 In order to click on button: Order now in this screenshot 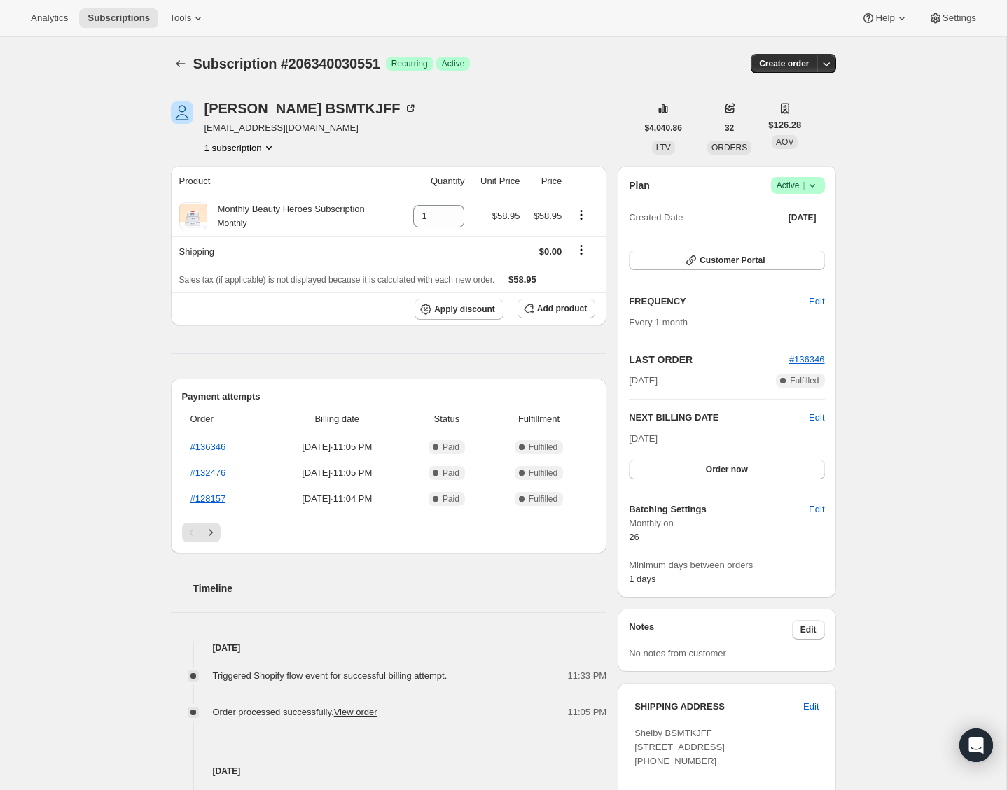, I will do `click(726, 470)`.